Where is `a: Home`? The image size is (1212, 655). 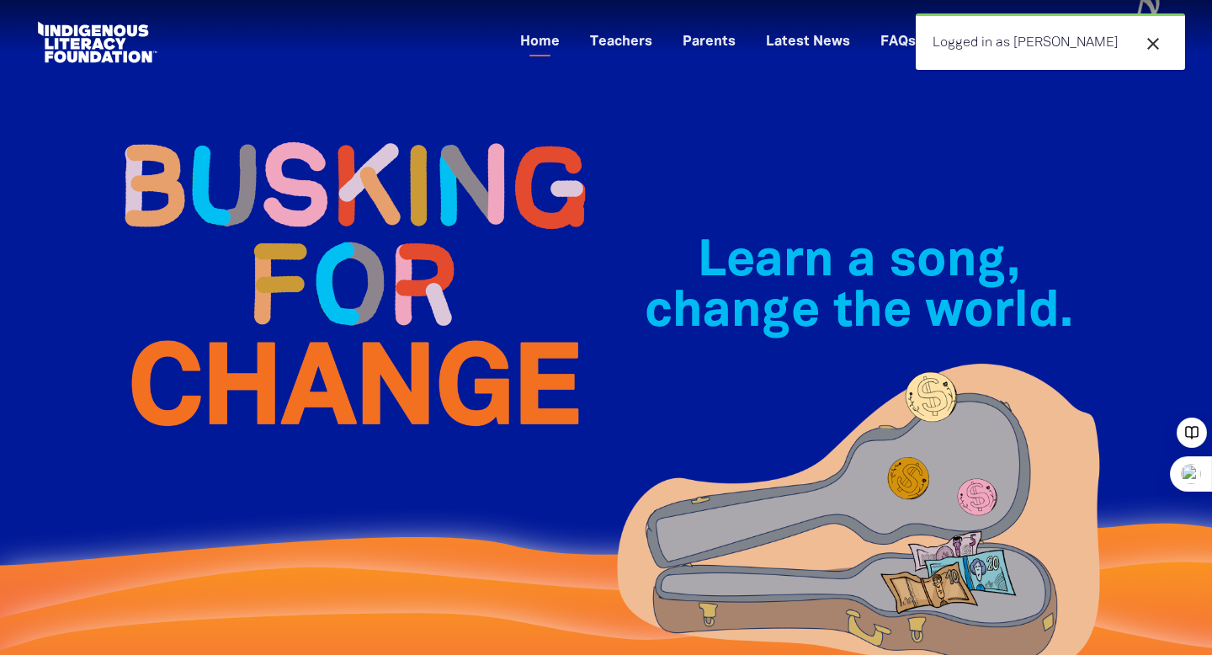 a: Home is located at coordinates (540, 42).